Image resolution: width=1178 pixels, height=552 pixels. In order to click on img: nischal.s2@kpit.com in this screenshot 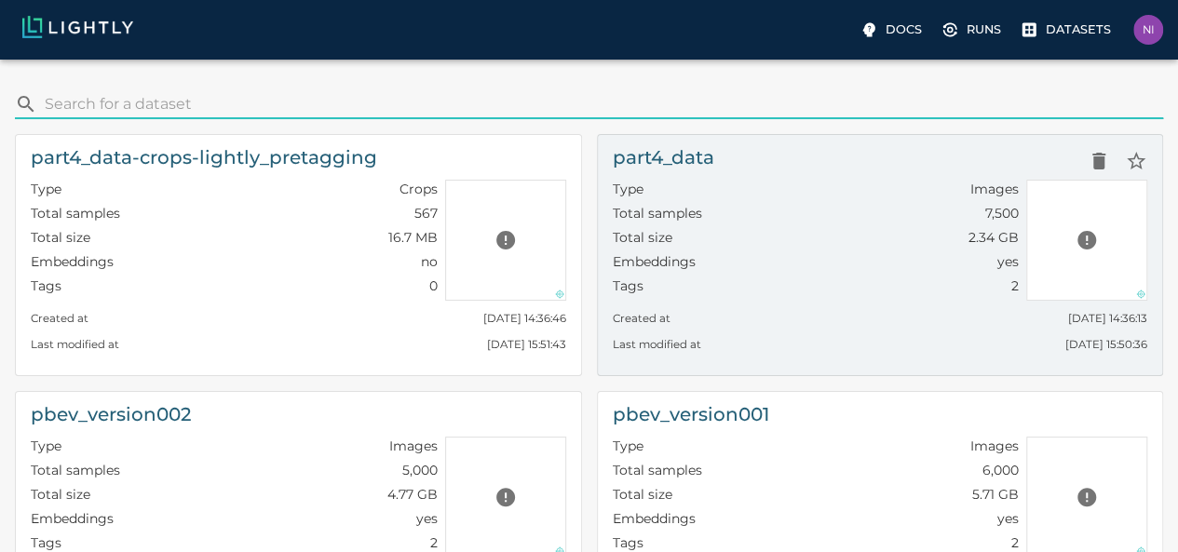, I will do `click(1148, 30)`.